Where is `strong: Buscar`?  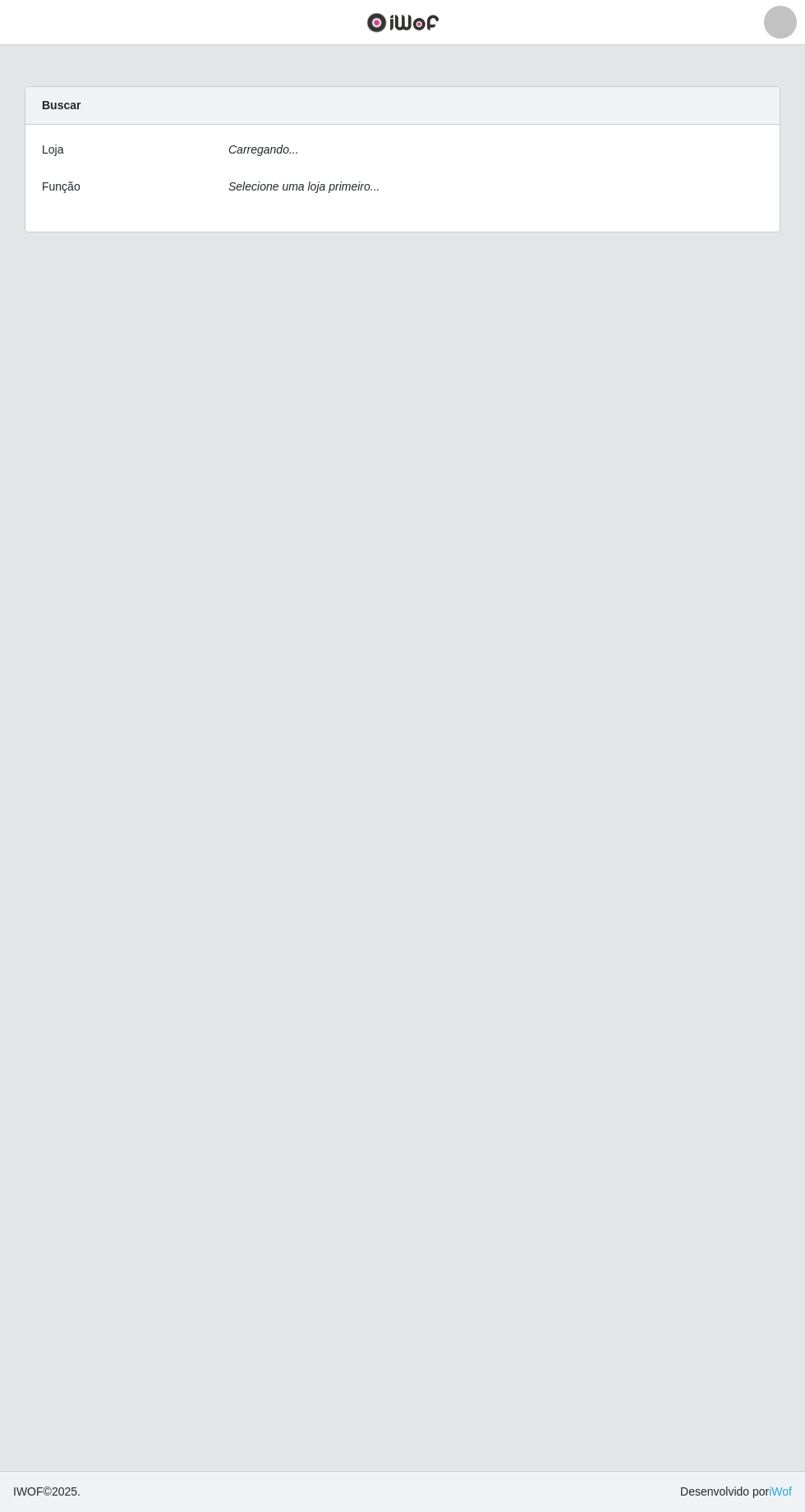 strong: Buscar is located at coordinates (61, 105).